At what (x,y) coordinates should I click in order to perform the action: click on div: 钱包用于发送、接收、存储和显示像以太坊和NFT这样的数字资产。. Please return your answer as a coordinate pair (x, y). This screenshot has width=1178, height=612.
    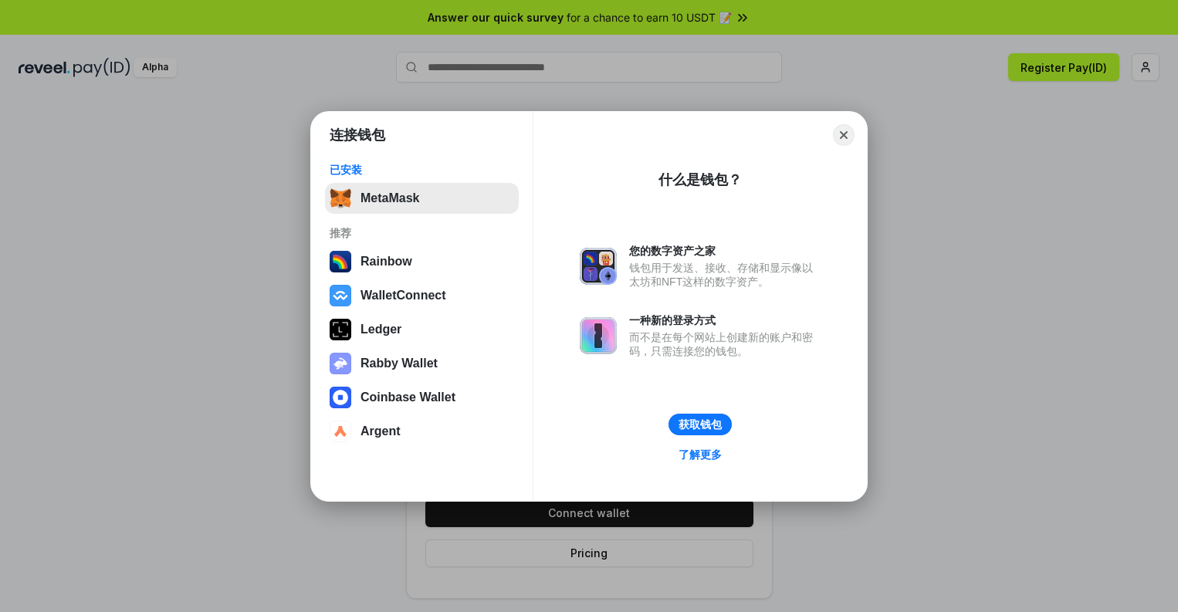
    Looking at the image, I should click on (725, 275).